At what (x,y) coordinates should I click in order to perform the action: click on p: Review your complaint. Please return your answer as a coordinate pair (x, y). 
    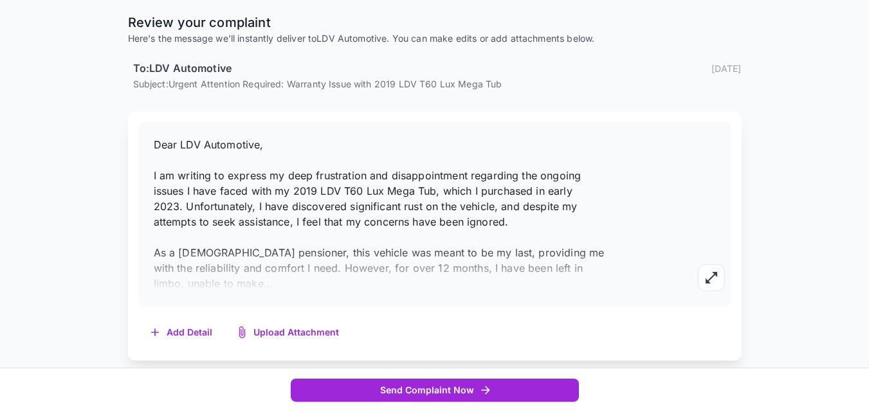
    Looking at the image, I should click on (435, 23).